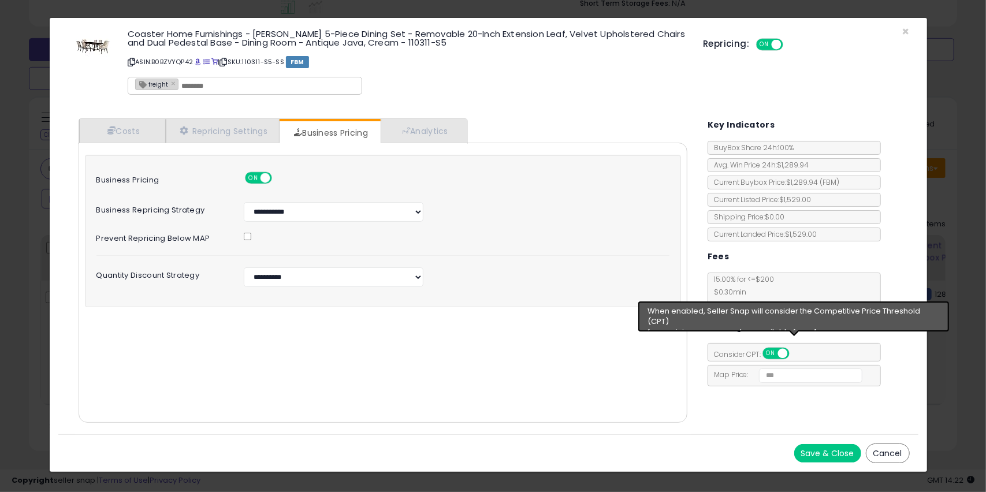 This screenshot has width=986, height=492. Describe the element at coordinates (197, 62) in the screenshot. I see `a: BuyBox page` at that location.